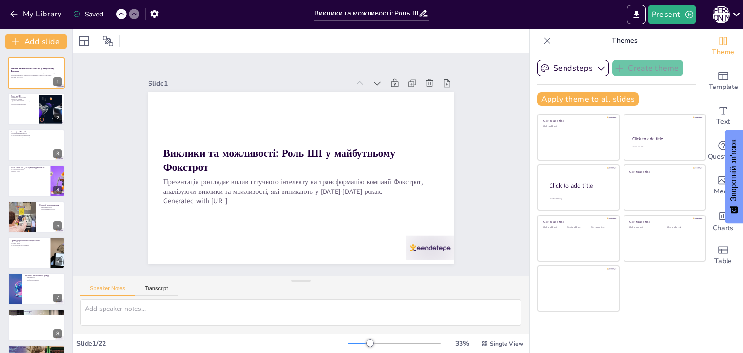 The image size is (743, 353). Describe the element at coordinates (36, 315) in the screenshot. I see `p: Інновації` at that location.